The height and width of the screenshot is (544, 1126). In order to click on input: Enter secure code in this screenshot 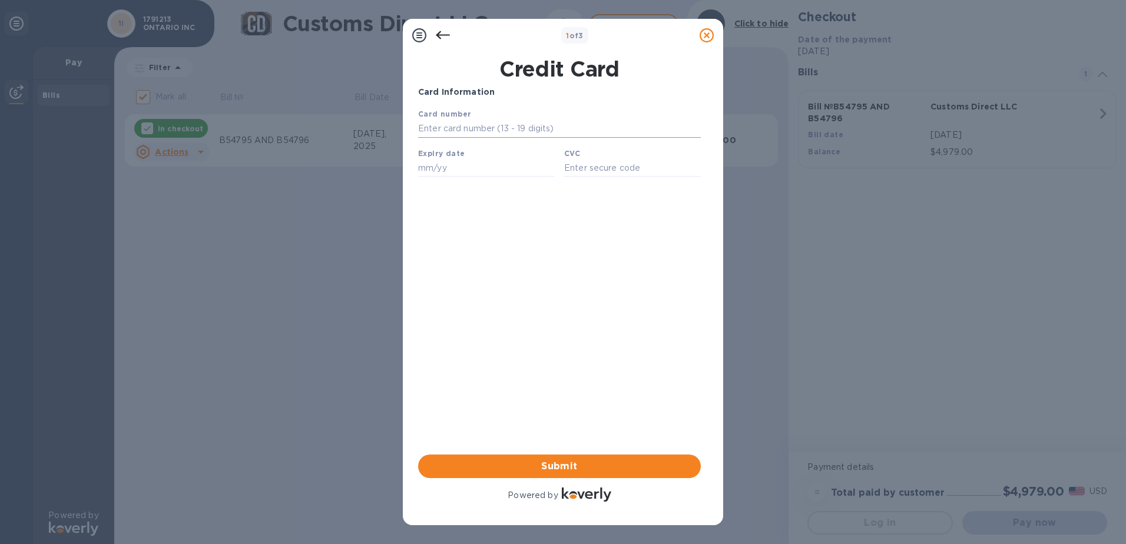, I will do `click(214, 60)`.